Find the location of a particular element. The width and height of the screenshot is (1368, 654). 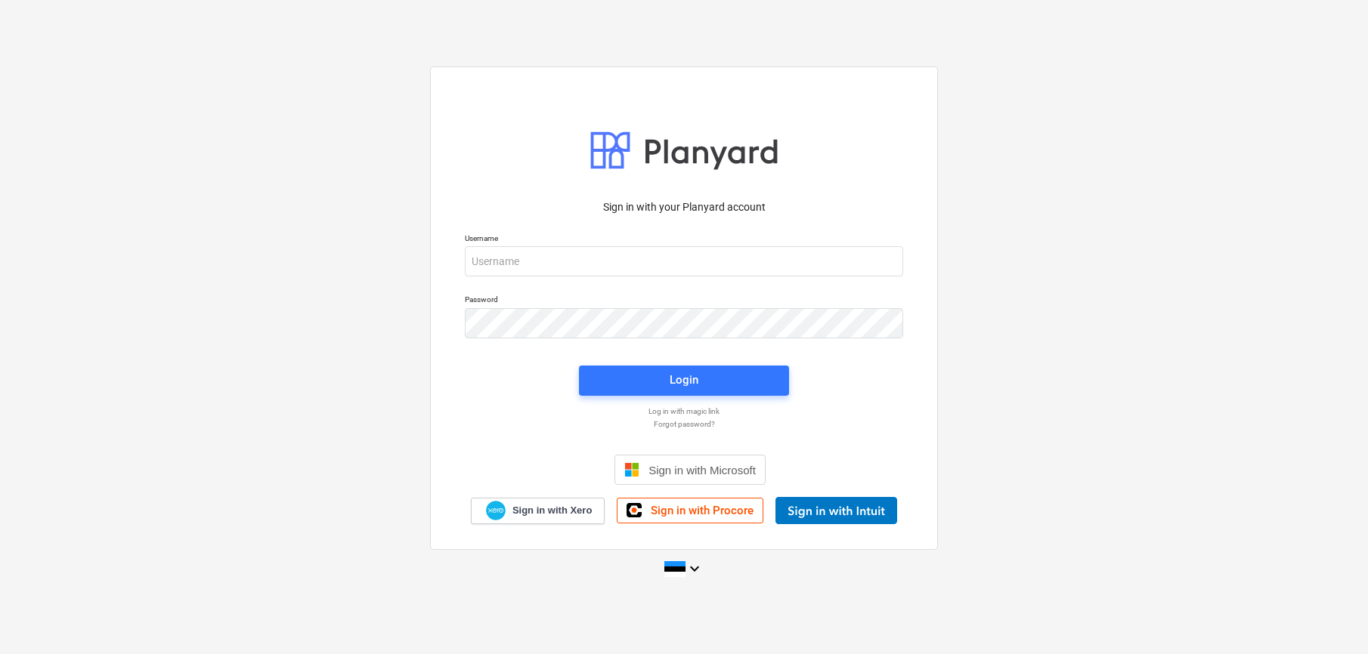

img: Microsoft logo is located at coordinates (632, 470).